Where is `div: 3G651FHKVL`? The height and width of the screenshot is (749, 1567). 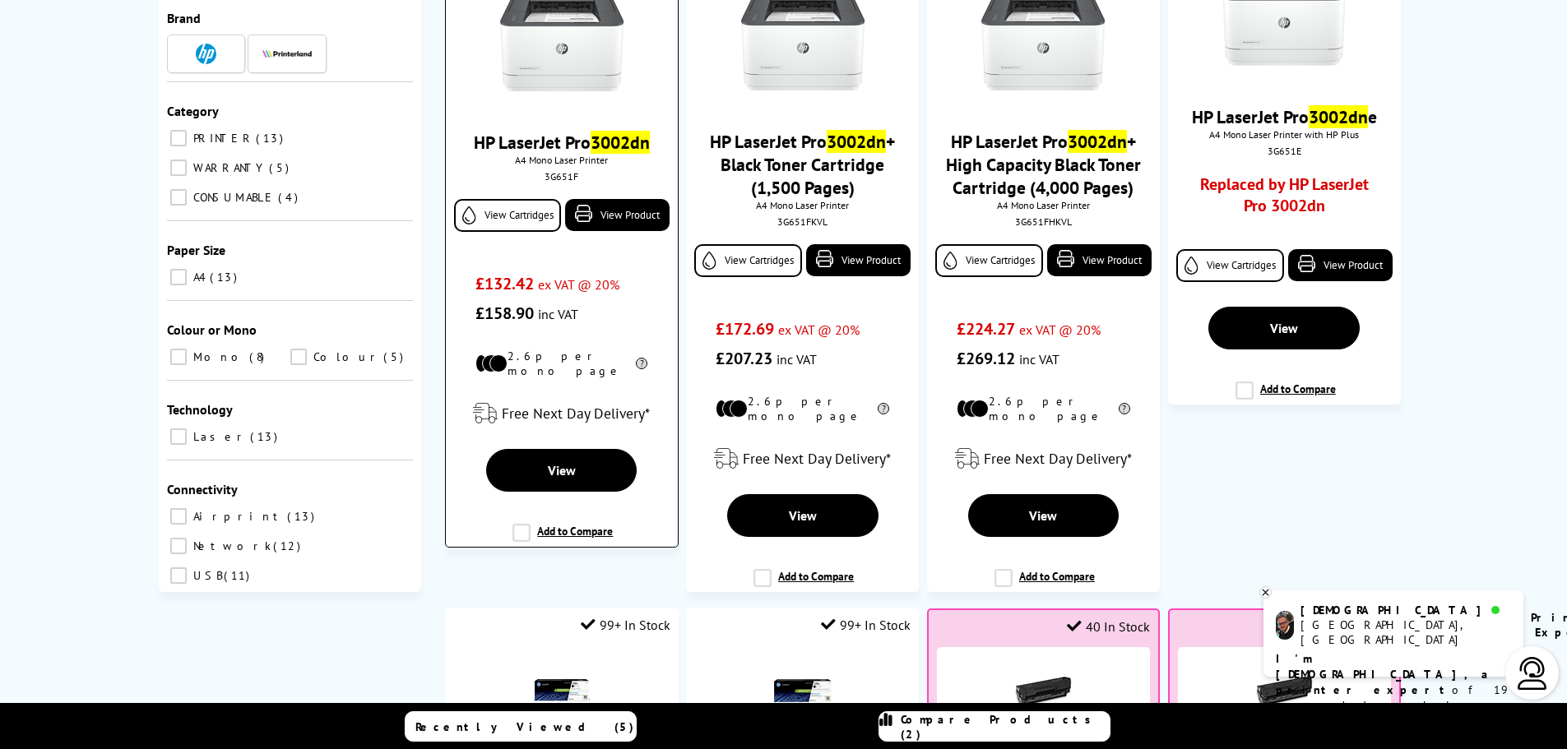 div: 3G651FHKVL is located at coordinates (1043, 221).